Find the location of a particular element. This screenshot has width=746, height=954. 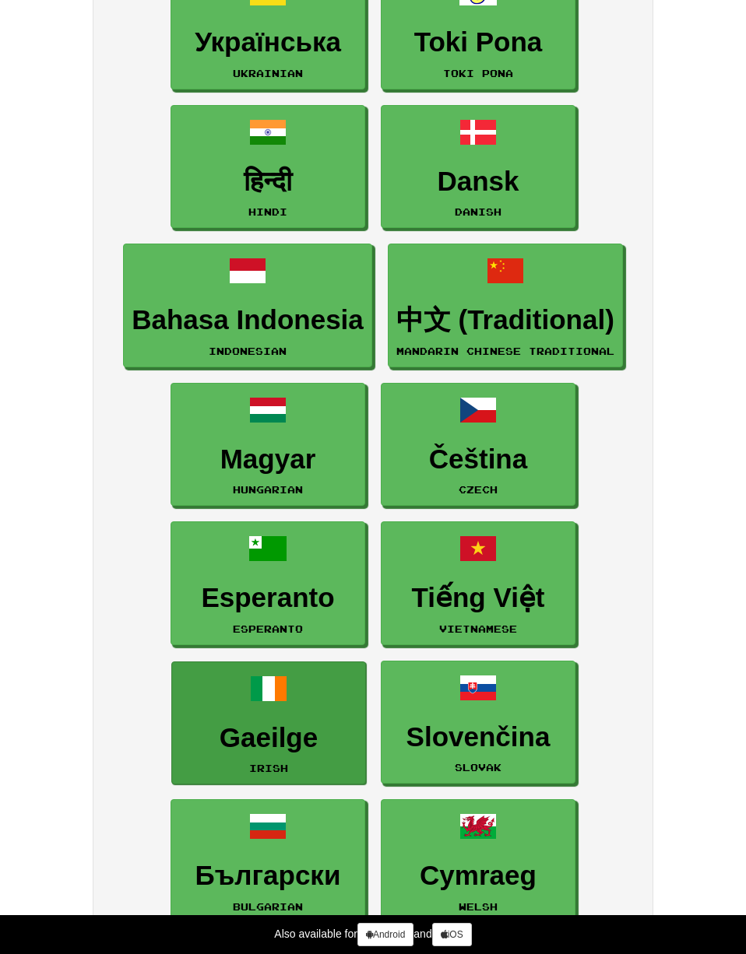

a: EsperantoEsperanto is located at coordinates (268, 583).